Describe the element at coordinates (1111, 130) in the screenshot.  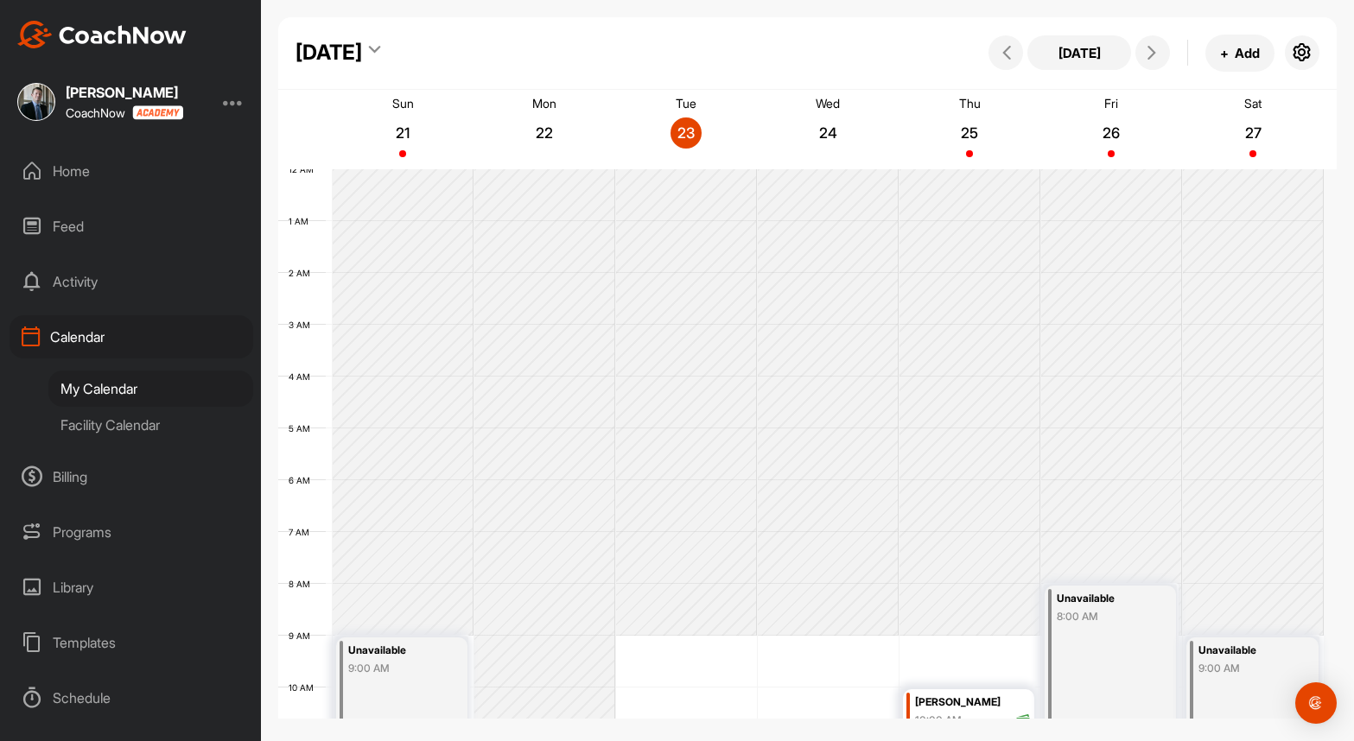
I see `a: September 26, 2025` at that location.